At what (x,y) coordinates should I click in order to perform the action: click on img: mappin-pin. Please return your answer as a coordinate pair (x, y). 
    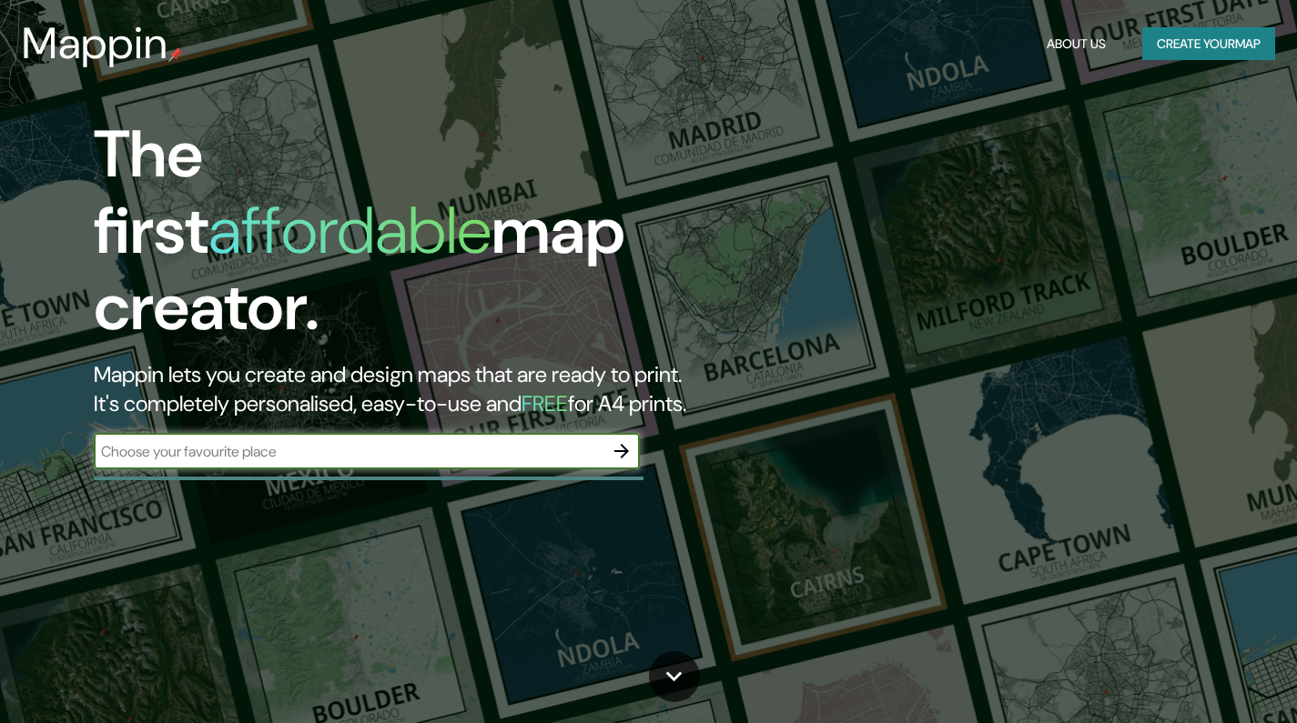
    Looking at the image, I should click on (176, 55).